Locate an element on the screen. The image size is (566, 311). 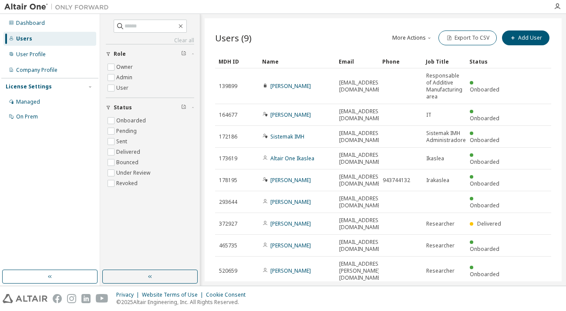
div: MDH ID is located at coordinates (237, 61).